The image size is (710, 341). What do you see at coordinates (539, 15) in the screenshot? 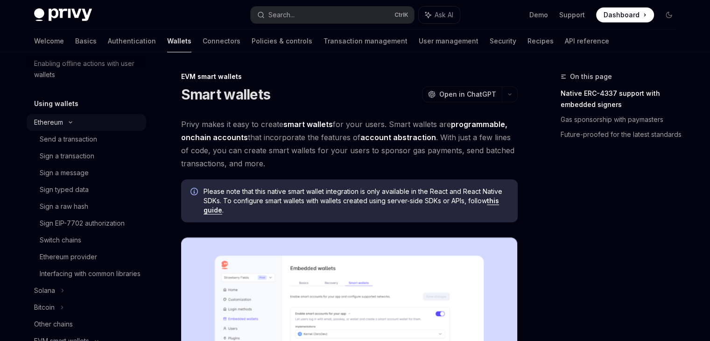
I see `a: Demo` at bounding box center [539, 15].